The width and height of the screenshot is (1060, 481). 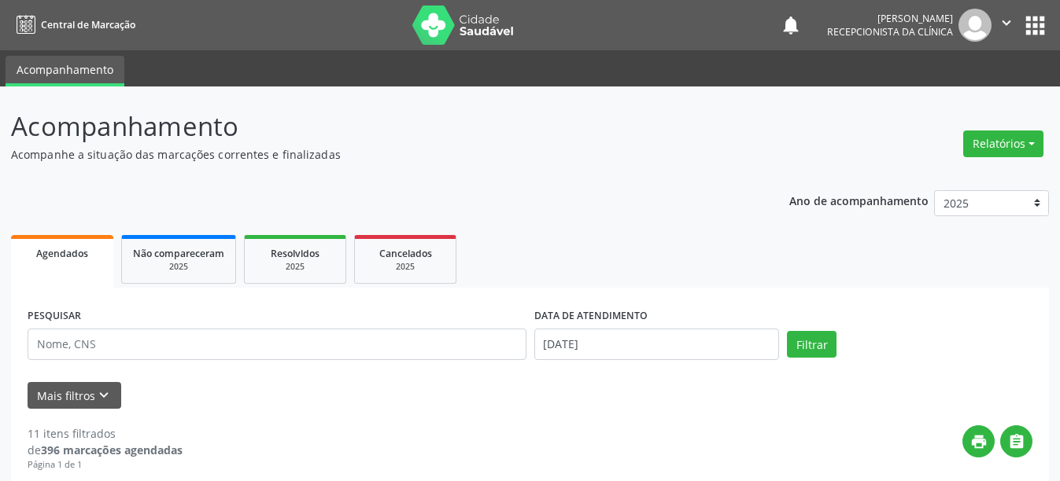 What do you see at coordinates (405, 253) in the screenshot?
I see `span: Cancelados` at bounding box center [405, 253].